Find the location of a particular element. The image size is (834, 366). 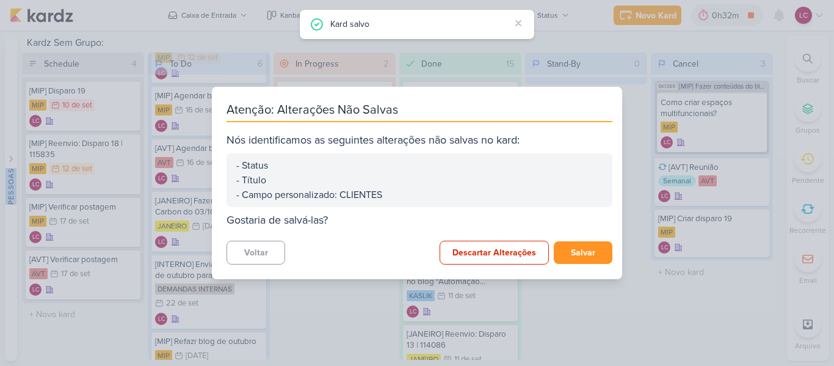

button: Salvar is located at coordinates (583, 252).